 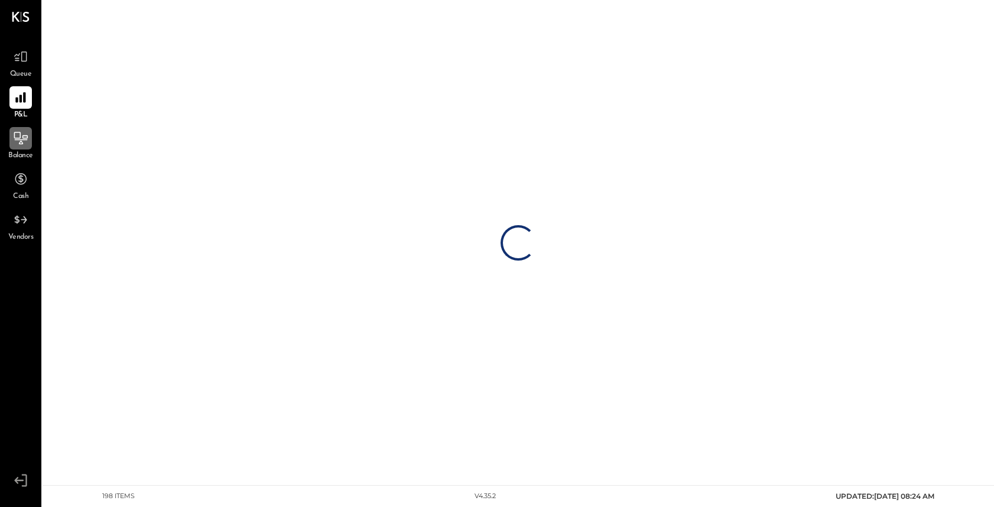 What do you see at coordinates (21, 185) in the screenshot?
I see `a: Cash` at bounding box center [21, 185].